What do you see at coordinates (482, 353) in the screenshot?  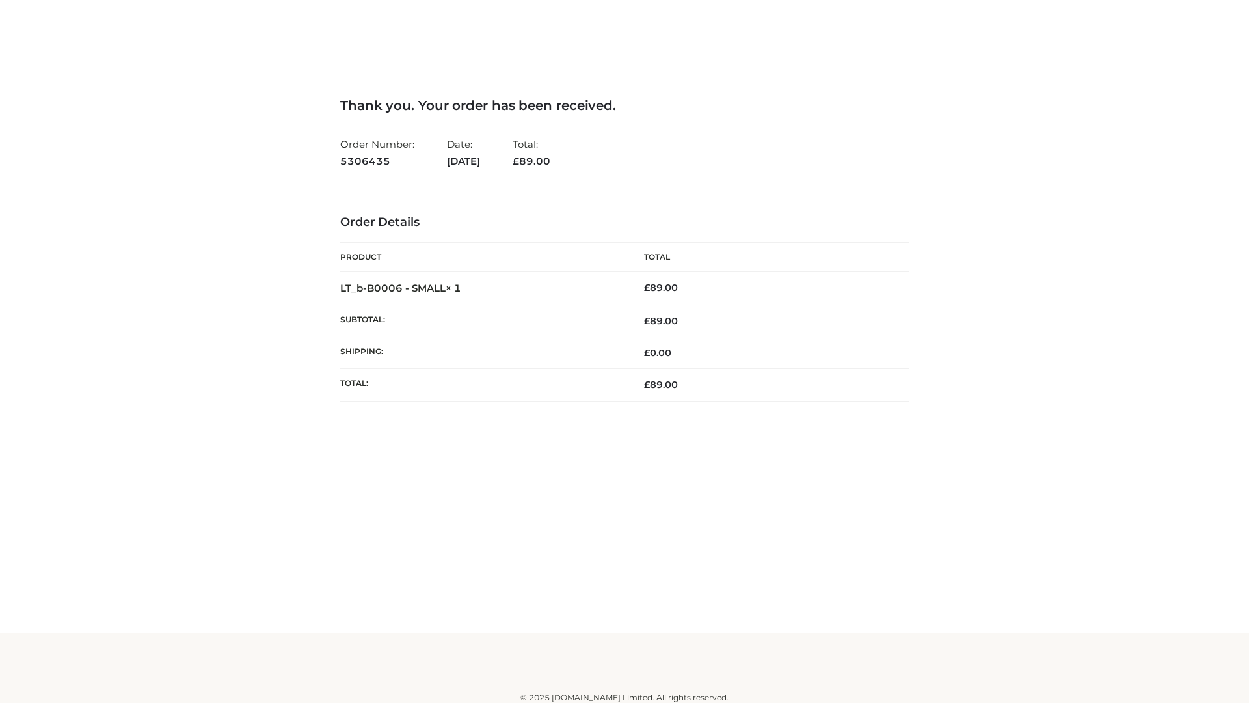 I see `th: Shipping:` at bounding box center [482, 353].